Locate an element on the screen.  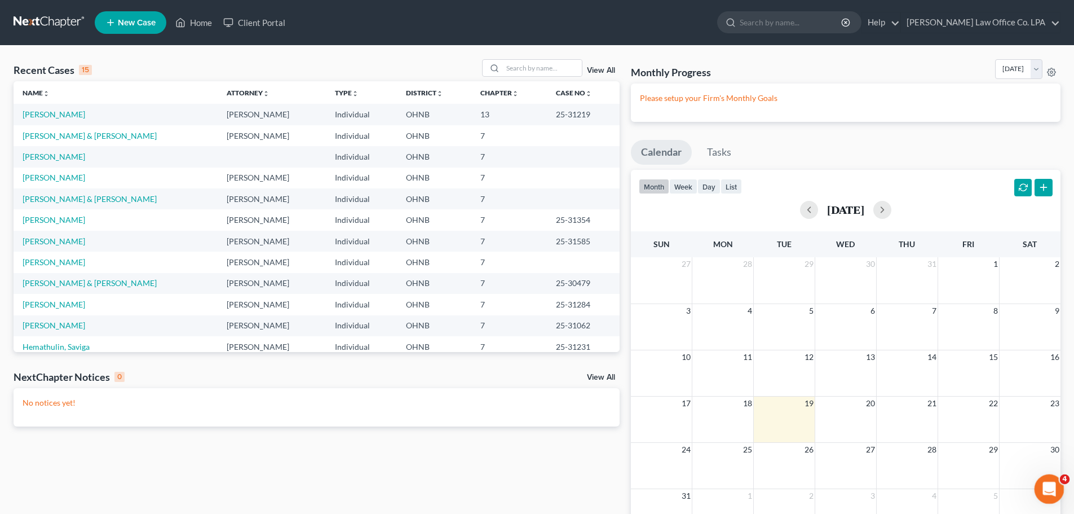
span: 25 is located at coordinates (748, 449).